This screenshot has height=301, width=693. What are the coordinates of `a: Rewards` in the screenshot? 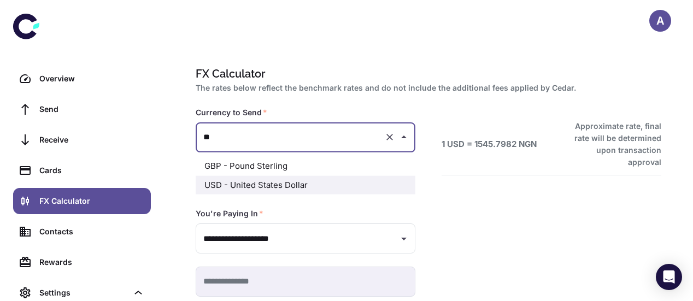 It's located at (82, 262).